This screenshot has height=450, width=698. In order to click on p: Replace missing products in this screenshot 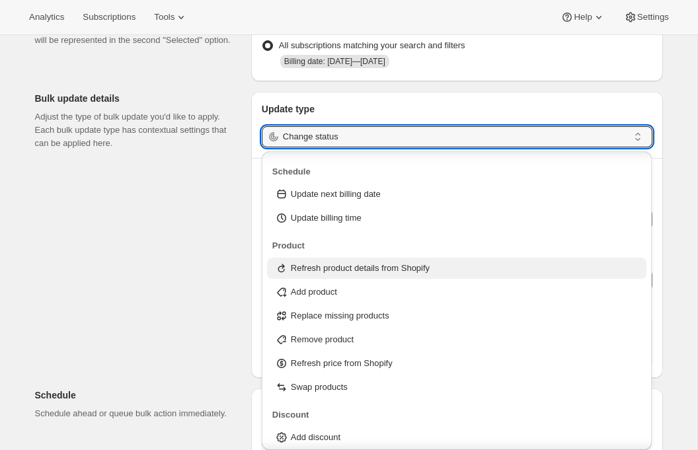, I will do `click(340, 316)`.